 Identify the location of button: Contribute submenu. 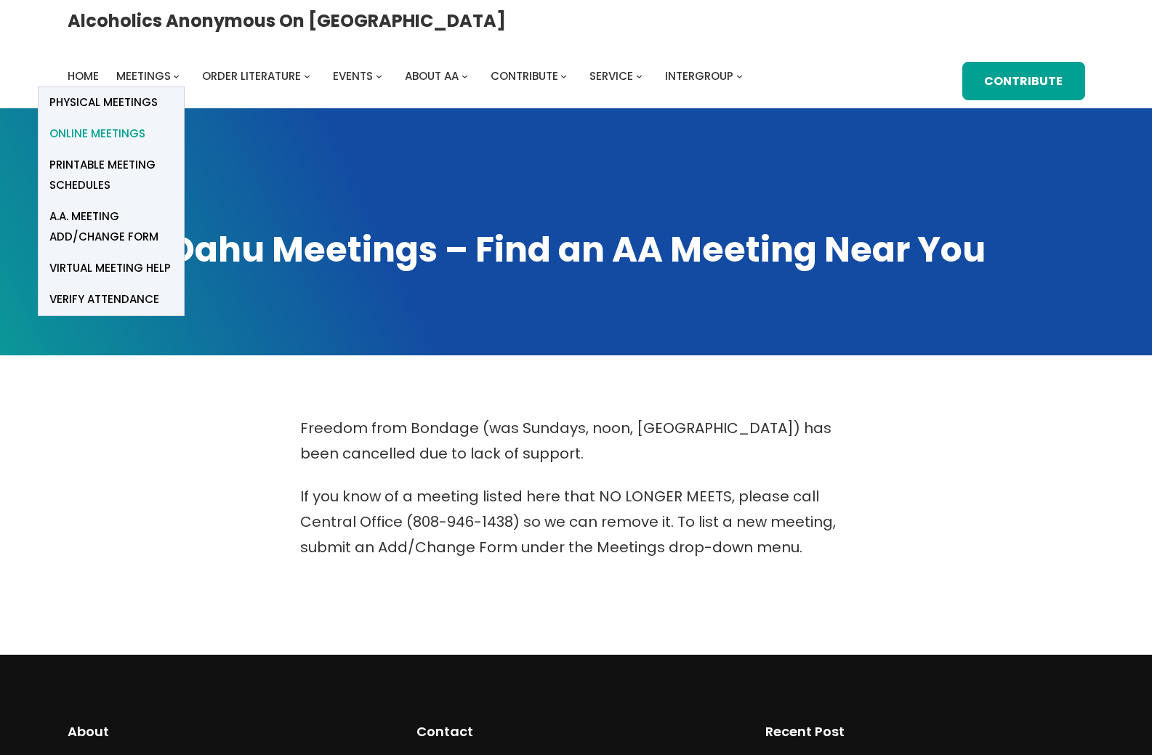
(563, 76).